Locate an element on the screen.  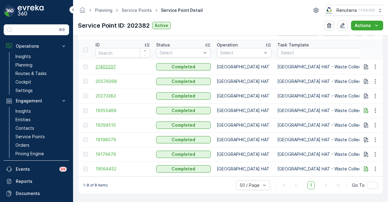
a: Documents is located at coordinates (36, 193).